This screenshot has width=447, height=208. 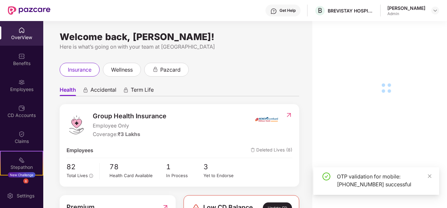 I want to click on div: Admin, so click(x=407, y=14).